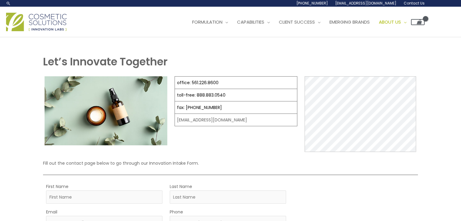 The height and width of the screenshot is (221, 461). What do you see at coordinates (181, 187) in the screenshot?
I see `label: Last Name` at bounding box center [181, 187].